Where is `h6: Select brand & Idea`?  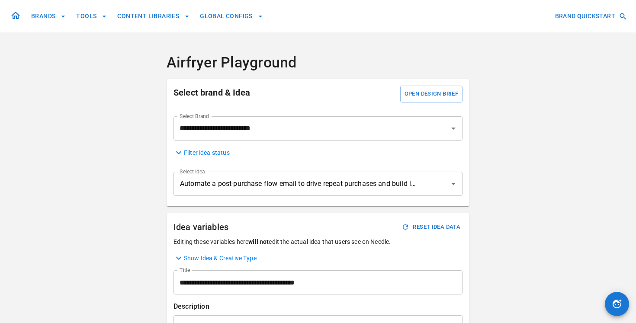
h6: Select brand & Idea is located at coordinates (211, 93).